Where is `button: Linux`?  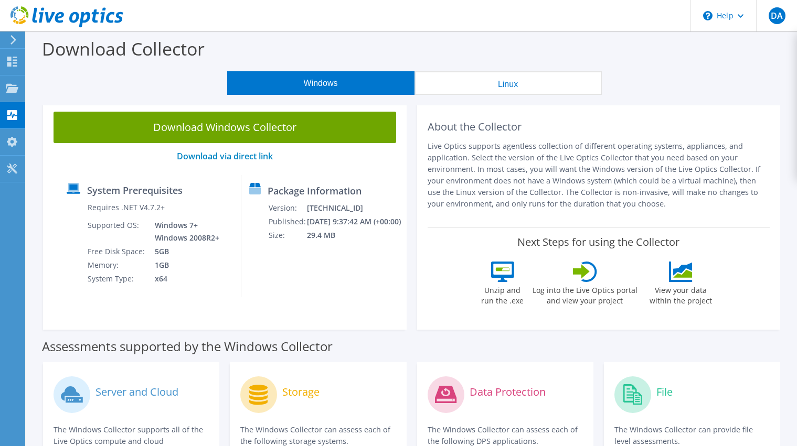 button: Linux is located at coordinates (508, 83).